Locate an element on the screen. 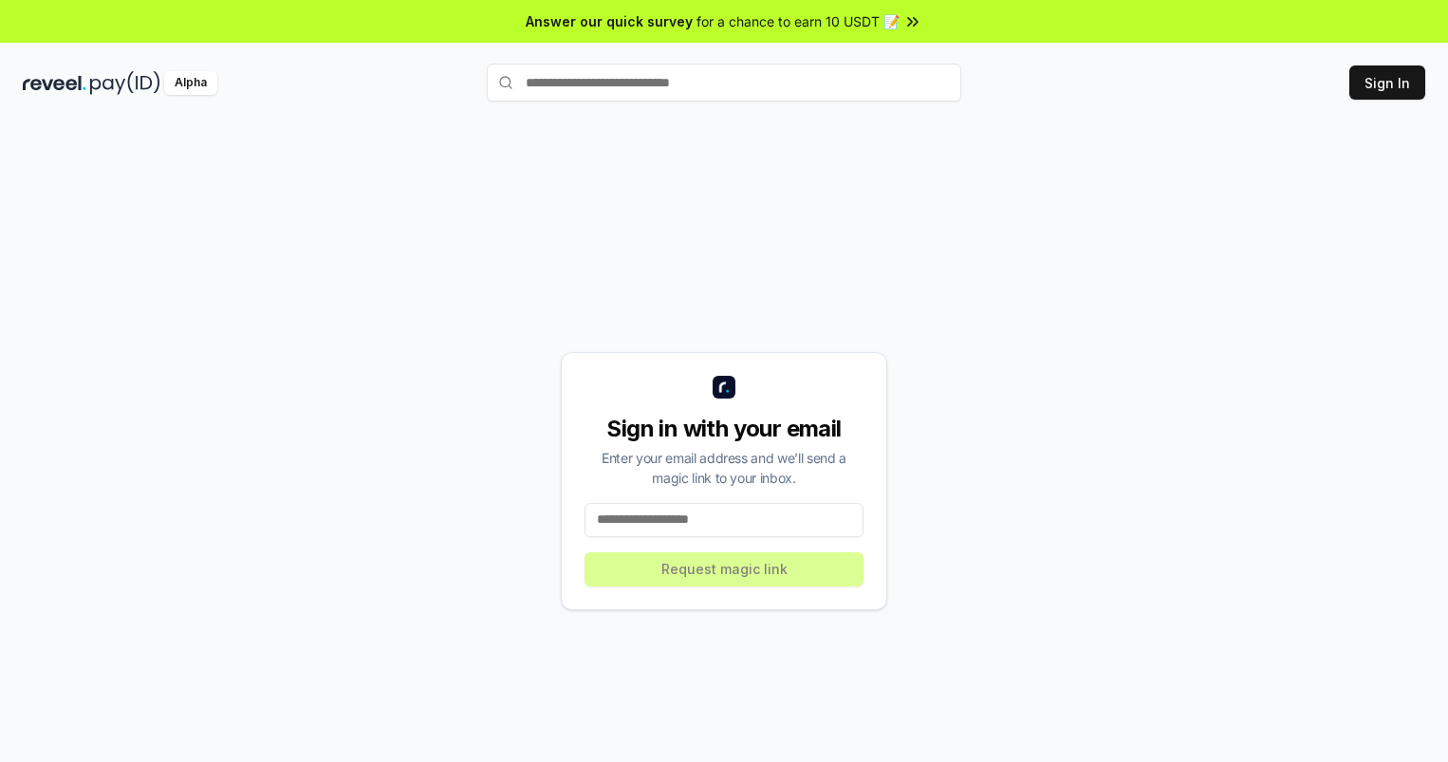 This screenshot has width=1448, height=762. div: Sign in with your email is located at coordinates (724, 429).